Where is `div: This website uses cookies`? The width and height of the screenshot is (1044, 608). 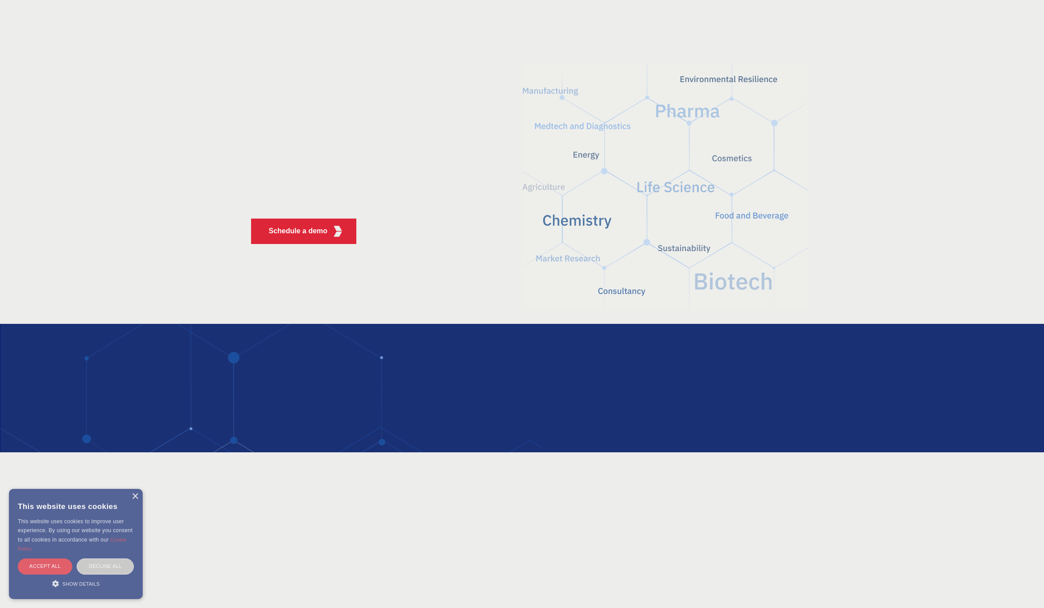
div: This website uses cookies is located at coordinates (76, 506).